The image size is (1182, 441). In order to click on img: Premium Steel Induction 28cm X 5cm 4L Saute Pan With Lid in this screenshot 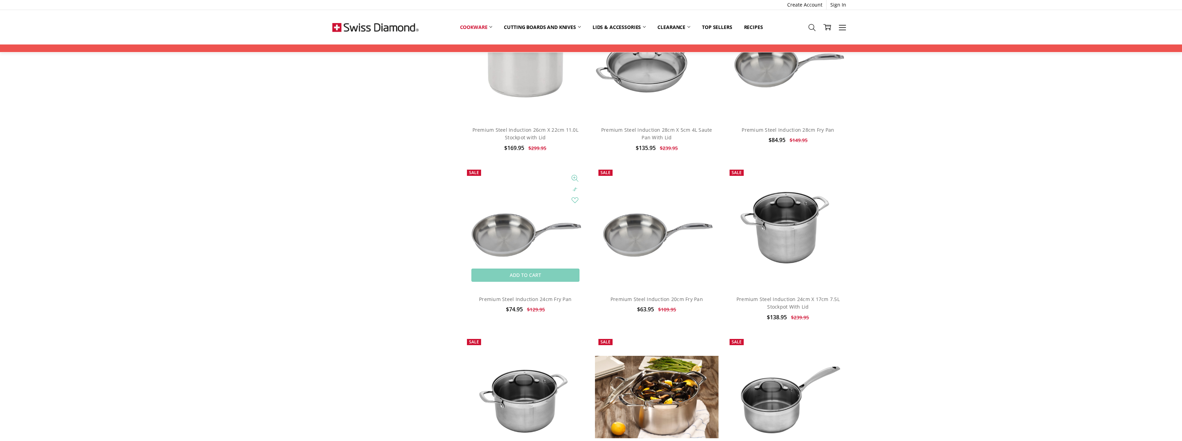, I will do `click(657, 59)`.